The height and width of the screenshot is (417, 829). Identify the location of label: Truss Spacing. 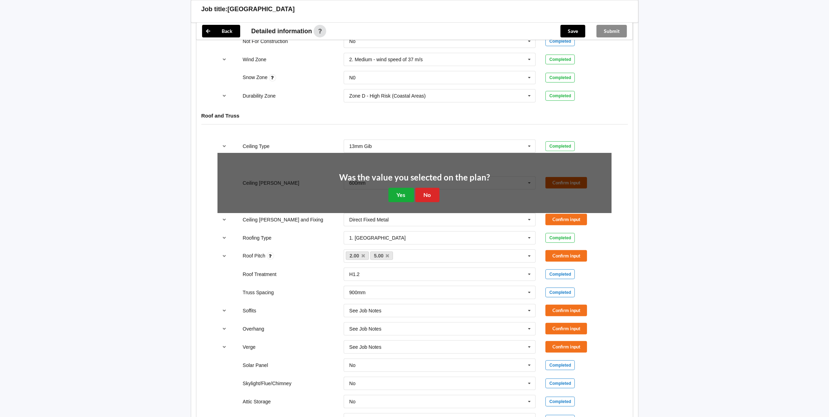
(258, 292).